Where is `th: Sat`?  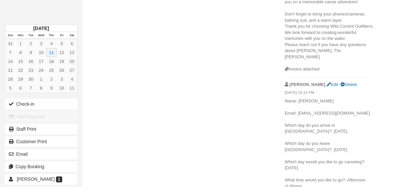
th: Sat is located at coordinates (72, 36).